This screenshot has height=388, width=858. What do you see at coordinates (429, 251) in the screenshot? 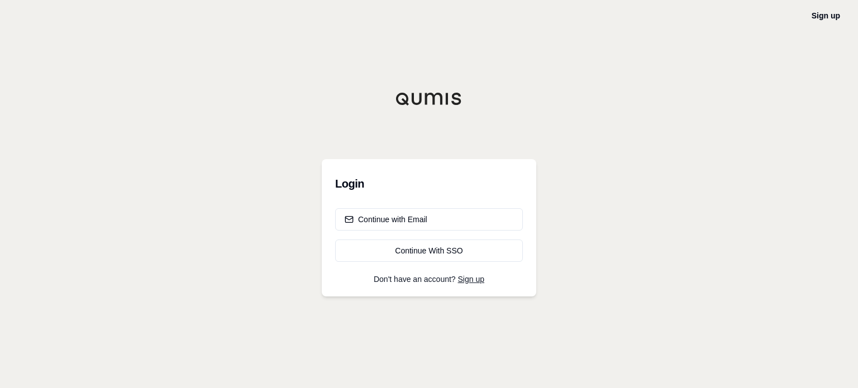
I see `a: Continue With SSO` at bounding box center [429, 251].